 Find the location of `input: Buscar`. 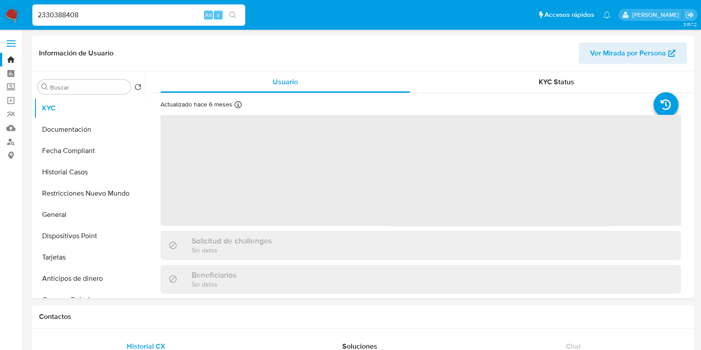

input: Buscar is located at coordinates (89, 87).